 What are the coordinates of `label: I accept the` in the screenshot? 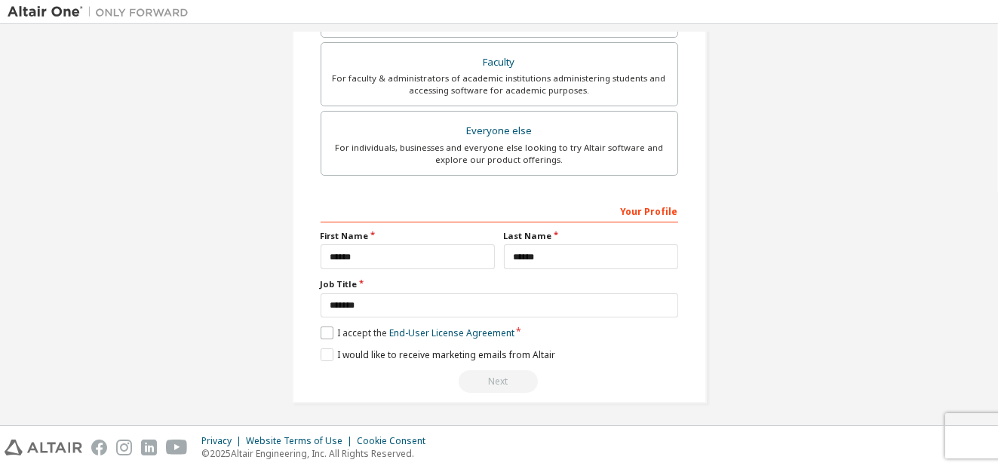 It's located at (417, 333).